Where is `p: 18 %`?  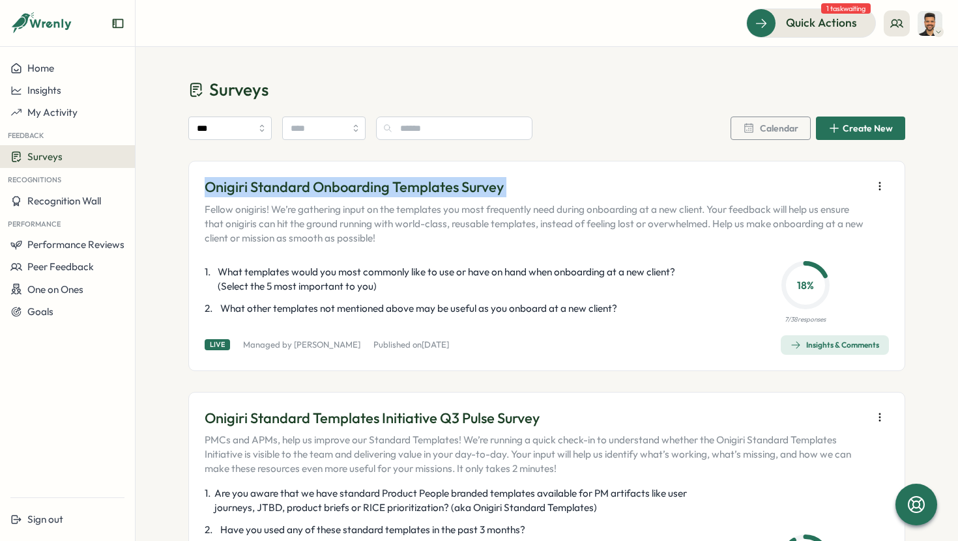
p: 18 % is located at coordinates (805, 285).